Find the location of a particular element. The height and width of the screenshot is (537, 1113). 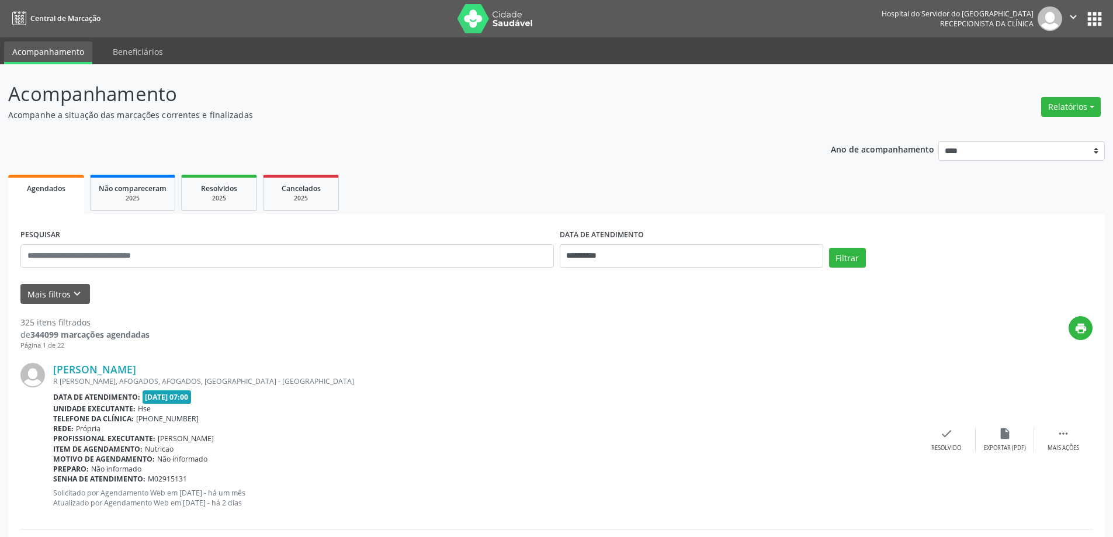

span: Central de Marcação is located at coordinates (65, 18).